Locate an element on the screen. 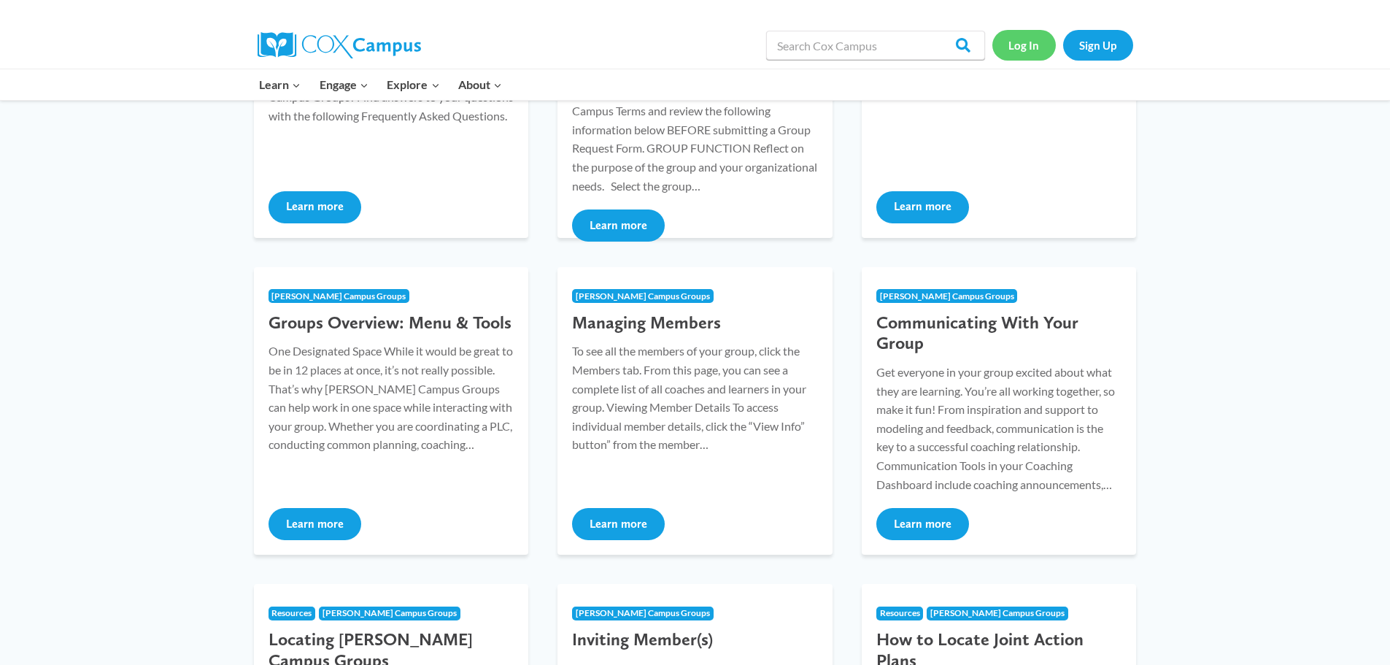  nav: Secondary Navigation is located at coordinates (1063, 45).